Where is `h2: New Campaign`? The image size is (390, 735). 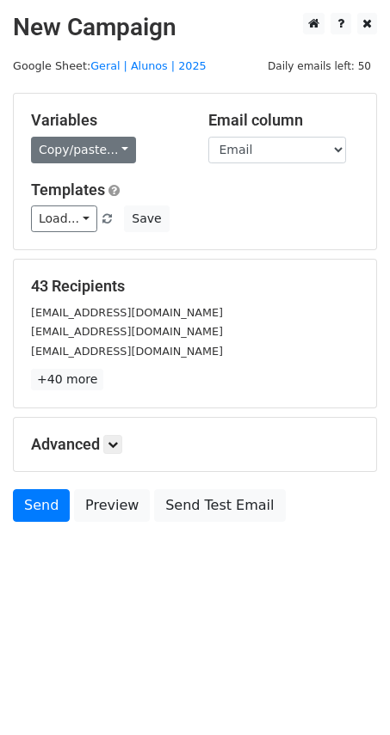
h2: New Campaign is located at coordinates (194, 28).